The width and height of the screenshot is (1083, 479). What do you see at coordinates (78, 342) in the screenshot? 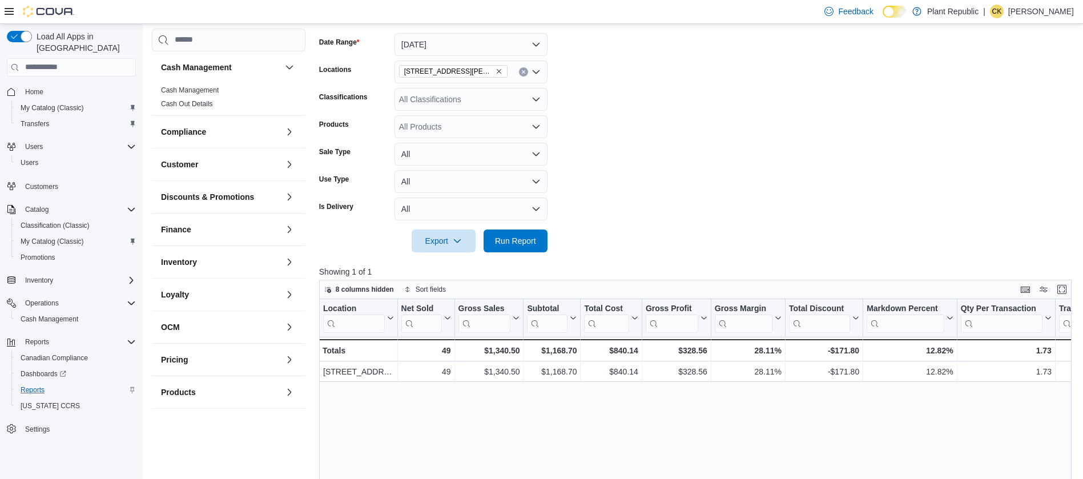
I see `span: Reports` at bounding box center [78, 342].